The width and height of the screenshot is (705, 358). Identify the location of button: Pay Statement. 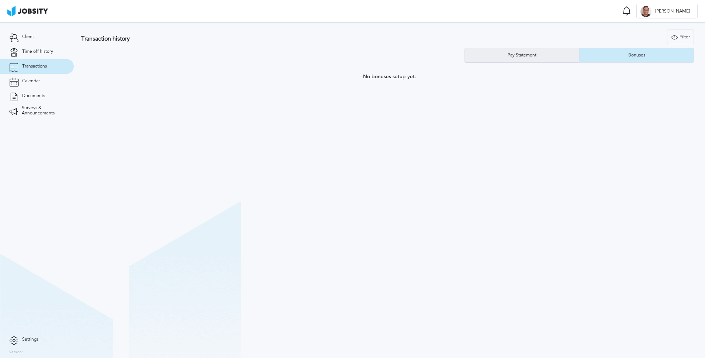
(522, 55).